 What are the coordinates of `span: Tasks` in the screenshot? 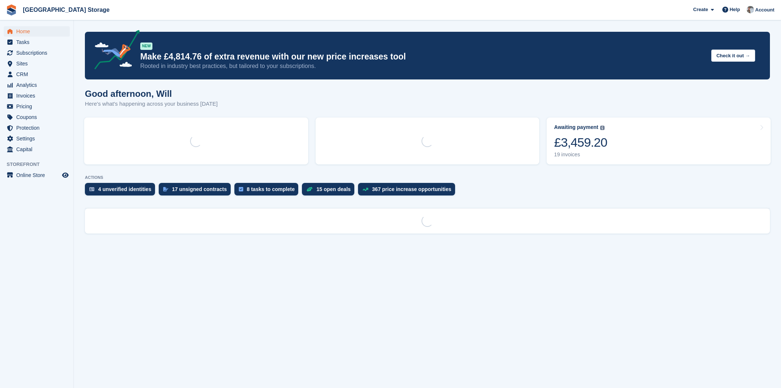 It's located at (38, 42).